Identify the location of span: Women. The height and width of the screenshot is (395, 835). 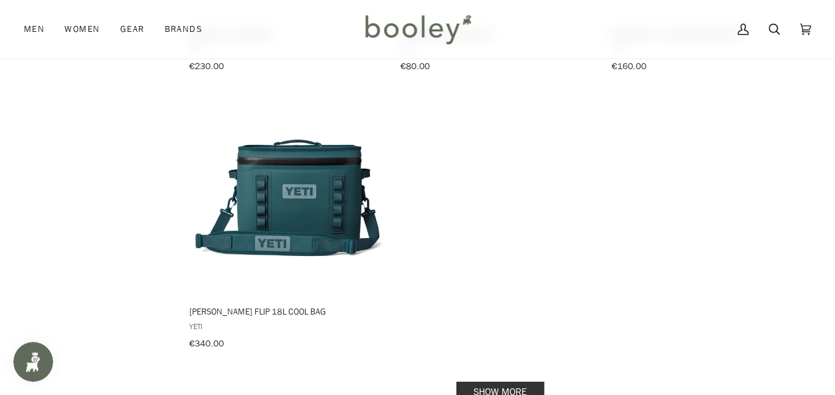
(82, 29).